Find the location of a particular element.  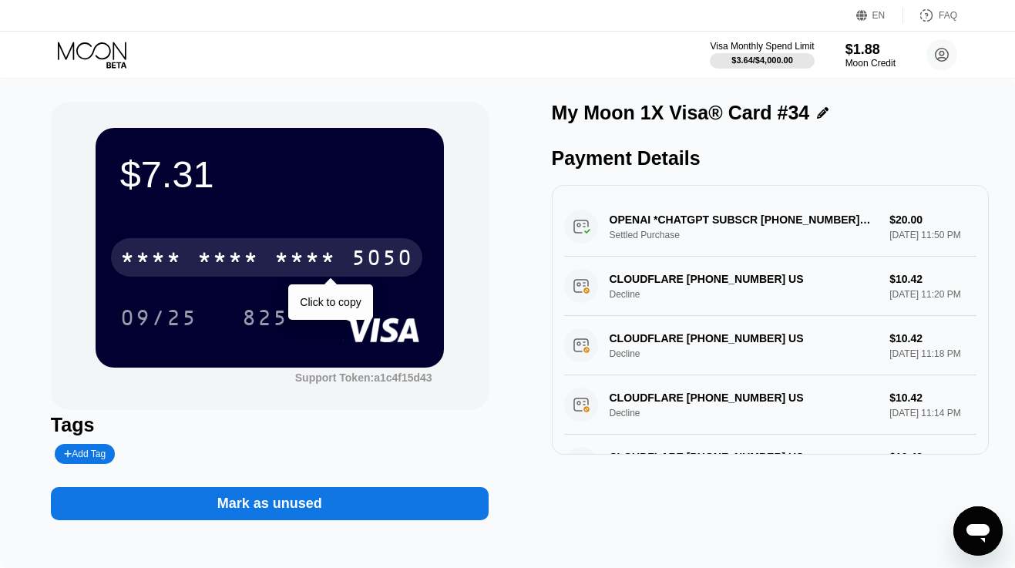

div: $1.88 is located at coordinates (870, 49).